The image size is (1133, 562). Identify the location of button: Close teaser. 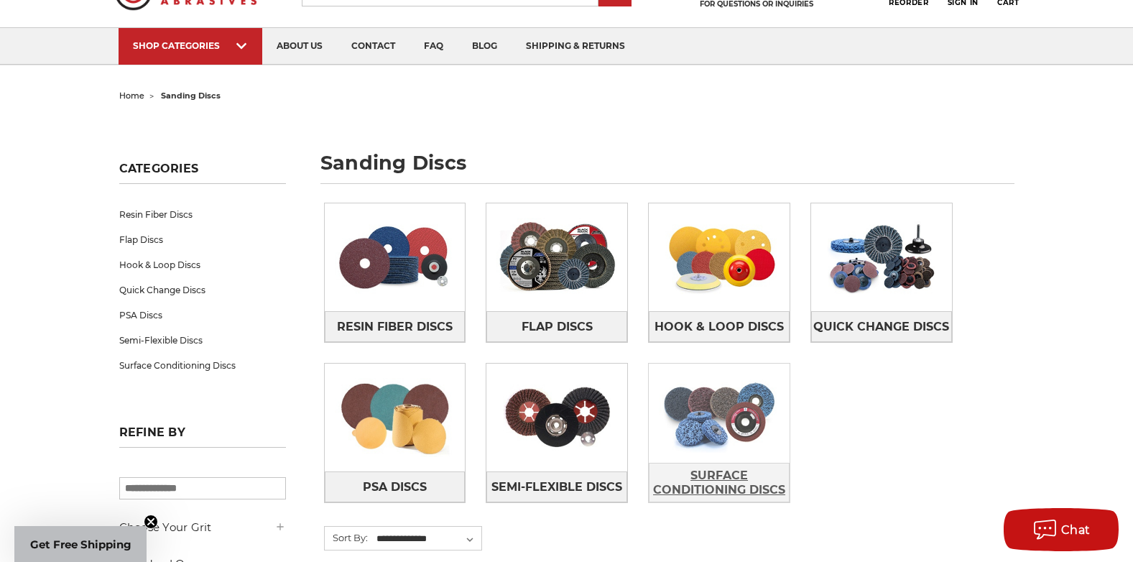
(151, 521).